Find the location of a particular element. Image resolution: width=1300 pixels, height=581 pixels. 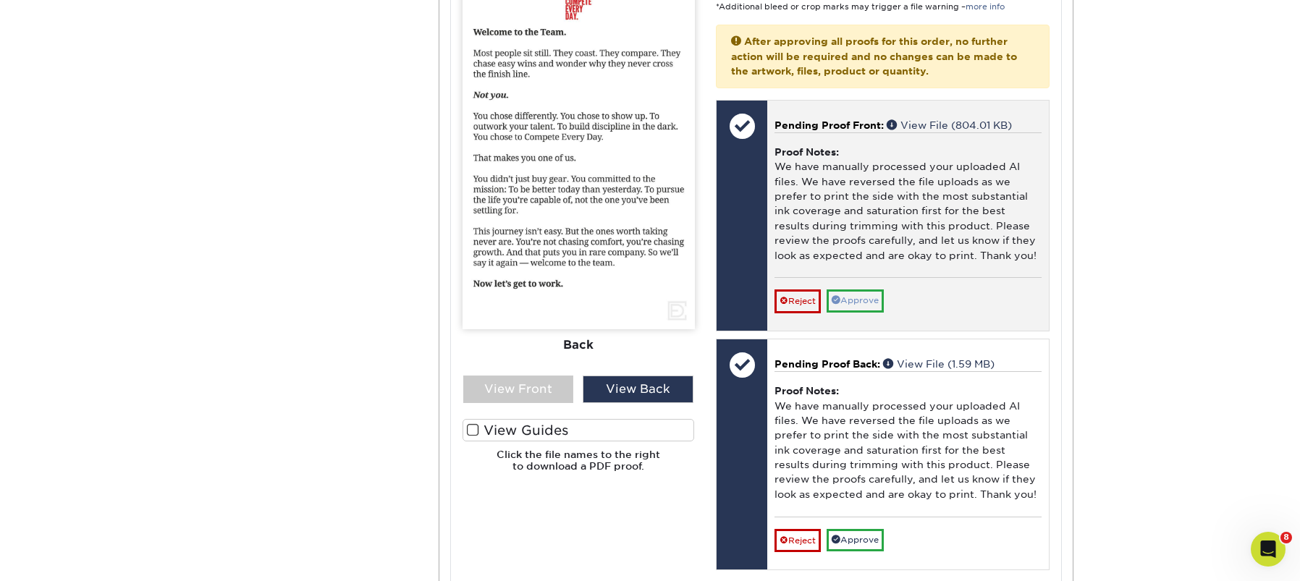

span: Pending Proof Front: is located at coordinates (829, 125).